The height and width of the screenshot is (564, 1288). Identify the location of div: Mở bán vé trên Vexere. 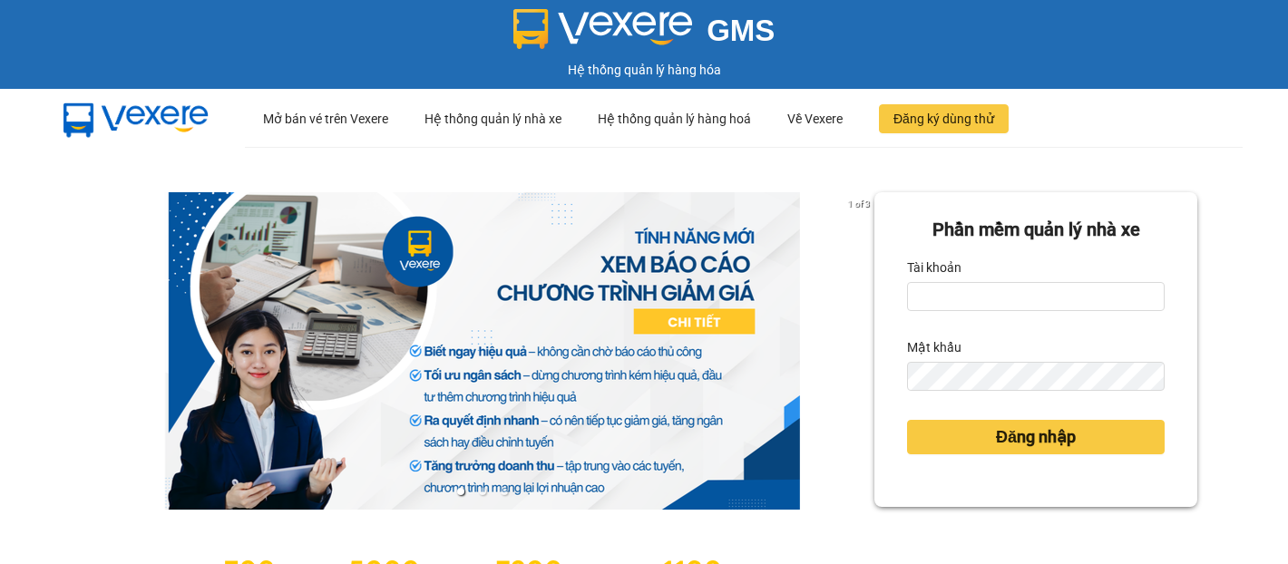
(326, 119).